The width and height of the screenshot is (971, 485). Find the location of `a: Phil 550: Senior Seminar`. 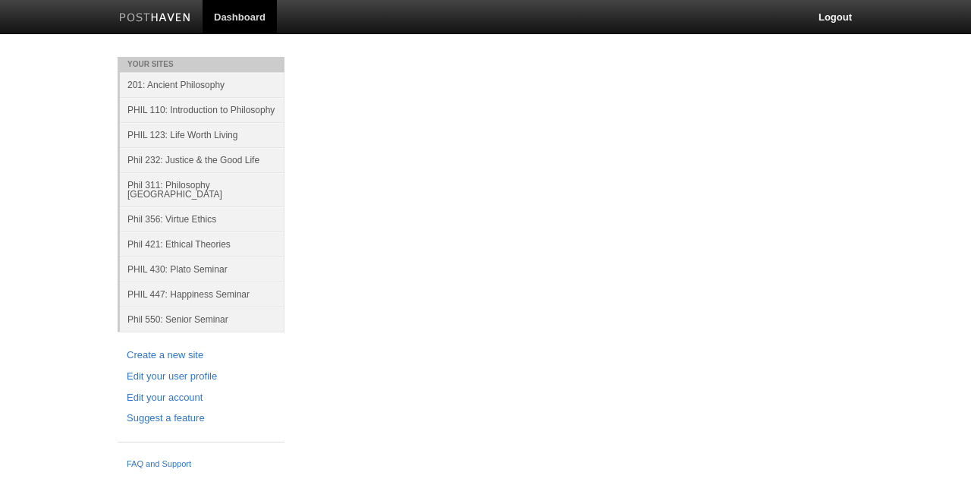

a: Phil 550: Senior Seminar is located at coordinates (202, 318).